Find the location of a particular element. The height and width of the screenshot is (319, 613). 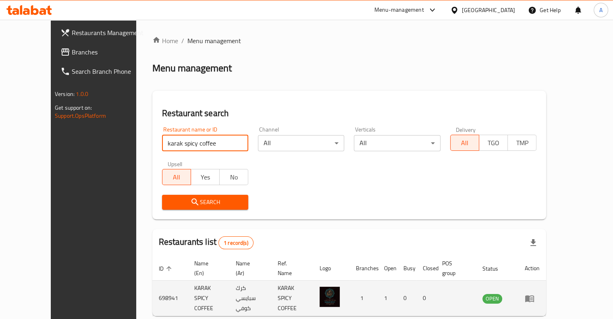

h2: Menu management is located at coordinates (192, 68).